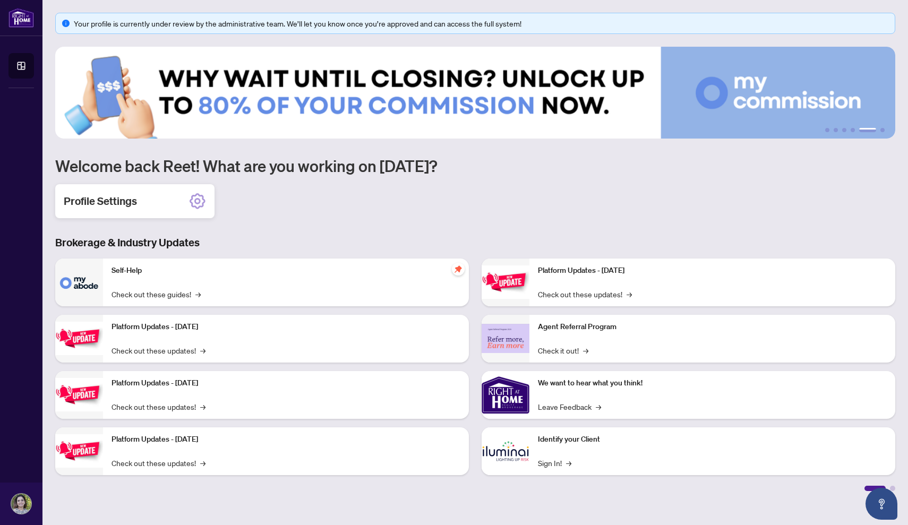  What do you see at coordinates (563, 350) in the screenshot?
I see `a: Check it out!→` at bounding box center [563, 350].